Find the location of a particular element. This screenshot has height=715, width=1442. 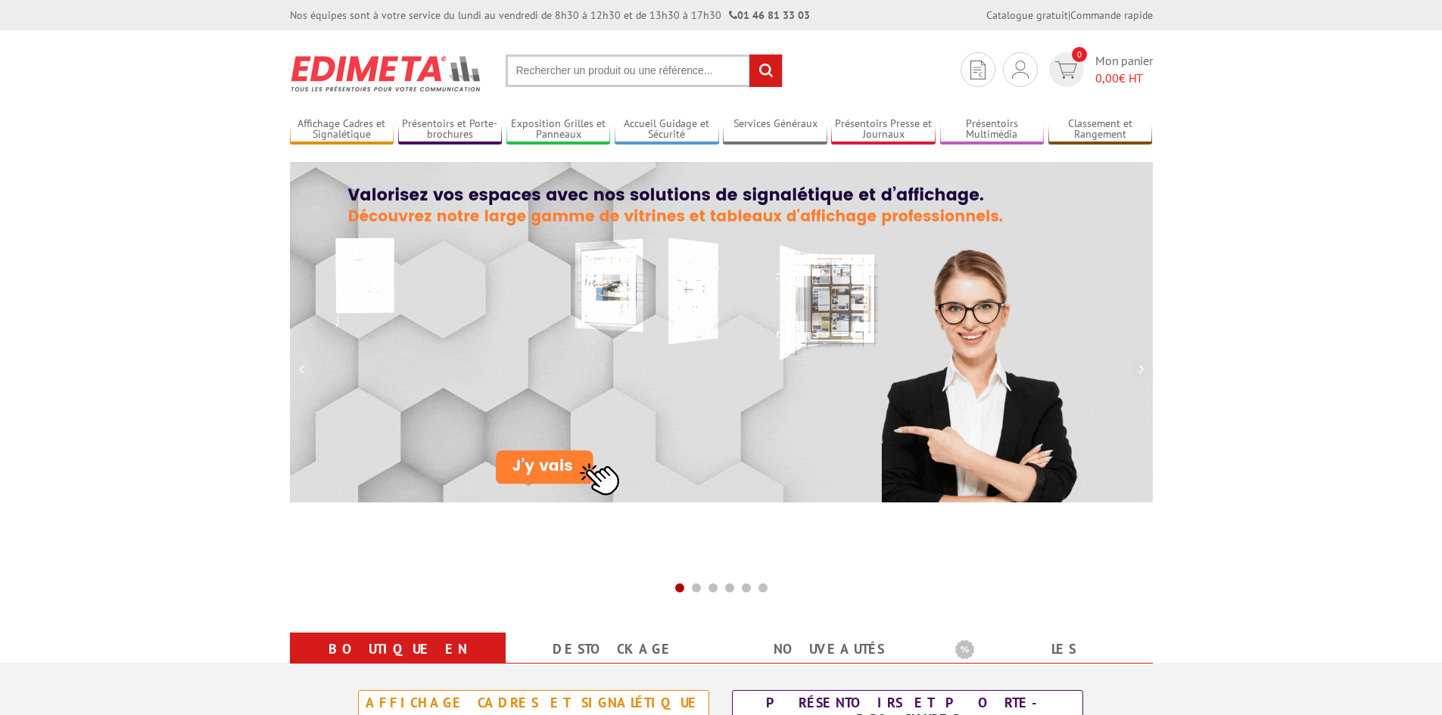

input: Rechercher un produit ou une référence... is located at coordinates (644, 70).